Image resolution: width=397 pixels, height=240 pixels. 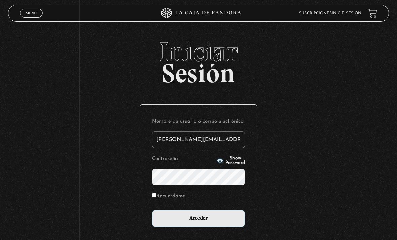 I want to click on a: Suscripciones, so click(x=316, y=13).